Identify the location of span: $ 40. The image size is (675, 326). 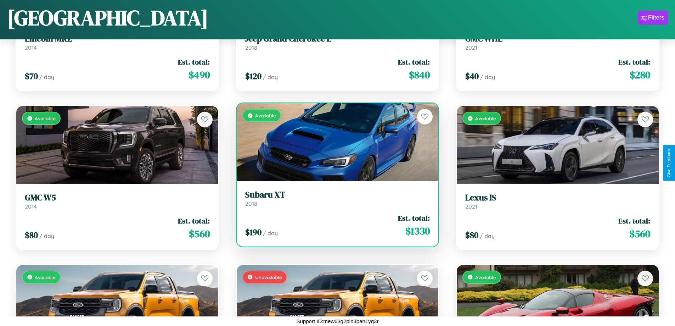
(472, 76).